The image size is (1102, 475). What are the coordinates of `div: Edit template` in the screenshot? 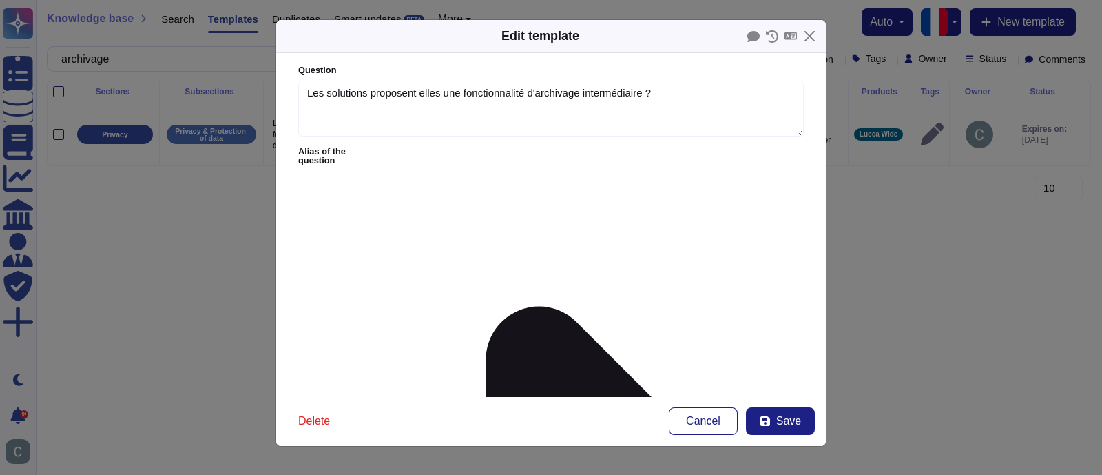 It's located at (540, 36).